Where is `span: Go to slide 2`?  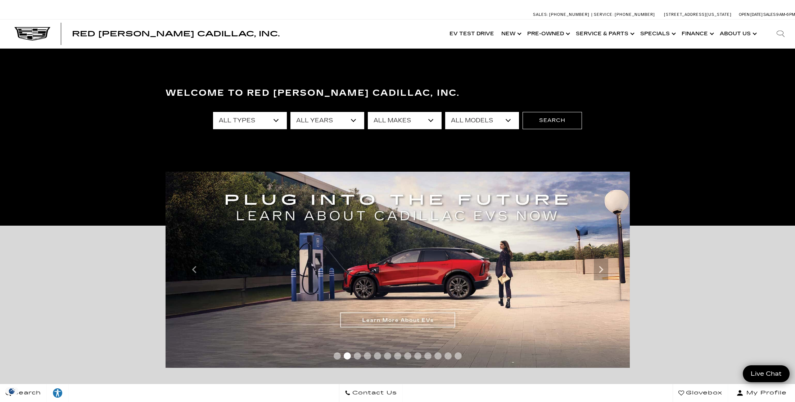 span: Go to slide 2 is located at coordinates (347, 356).